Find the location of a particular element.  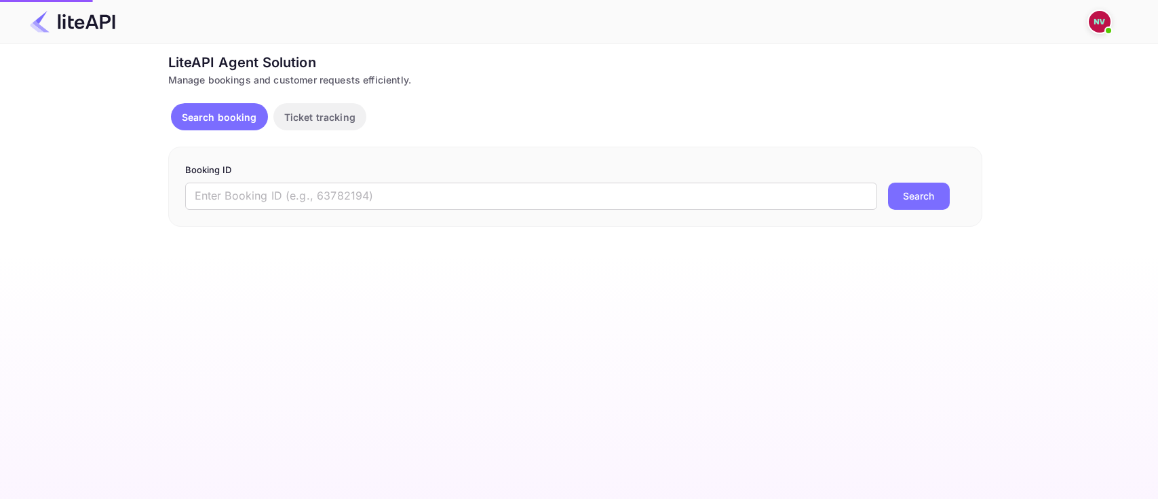

p: Ticket tracking is located at coordinates (320, 117).